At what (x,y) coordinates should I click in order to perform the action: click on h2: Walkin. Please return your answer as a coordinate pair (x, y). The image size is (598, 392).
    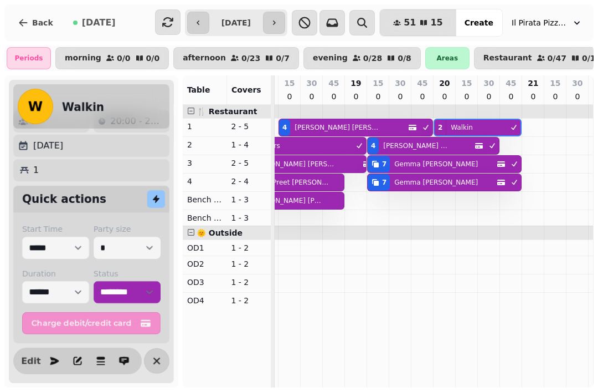
    Looking at the image, I should click on (83, 107).